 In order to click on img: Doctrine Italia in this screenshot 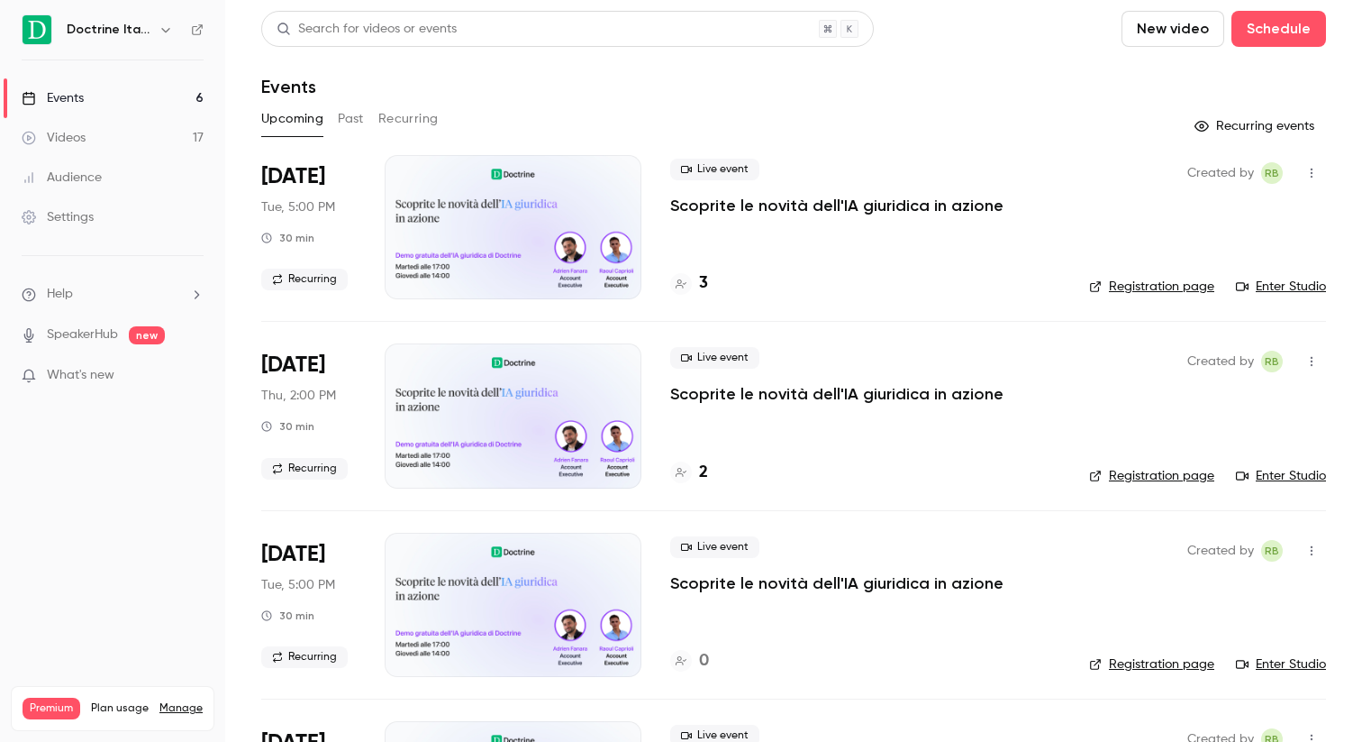, I will do `click(37, 30)`.